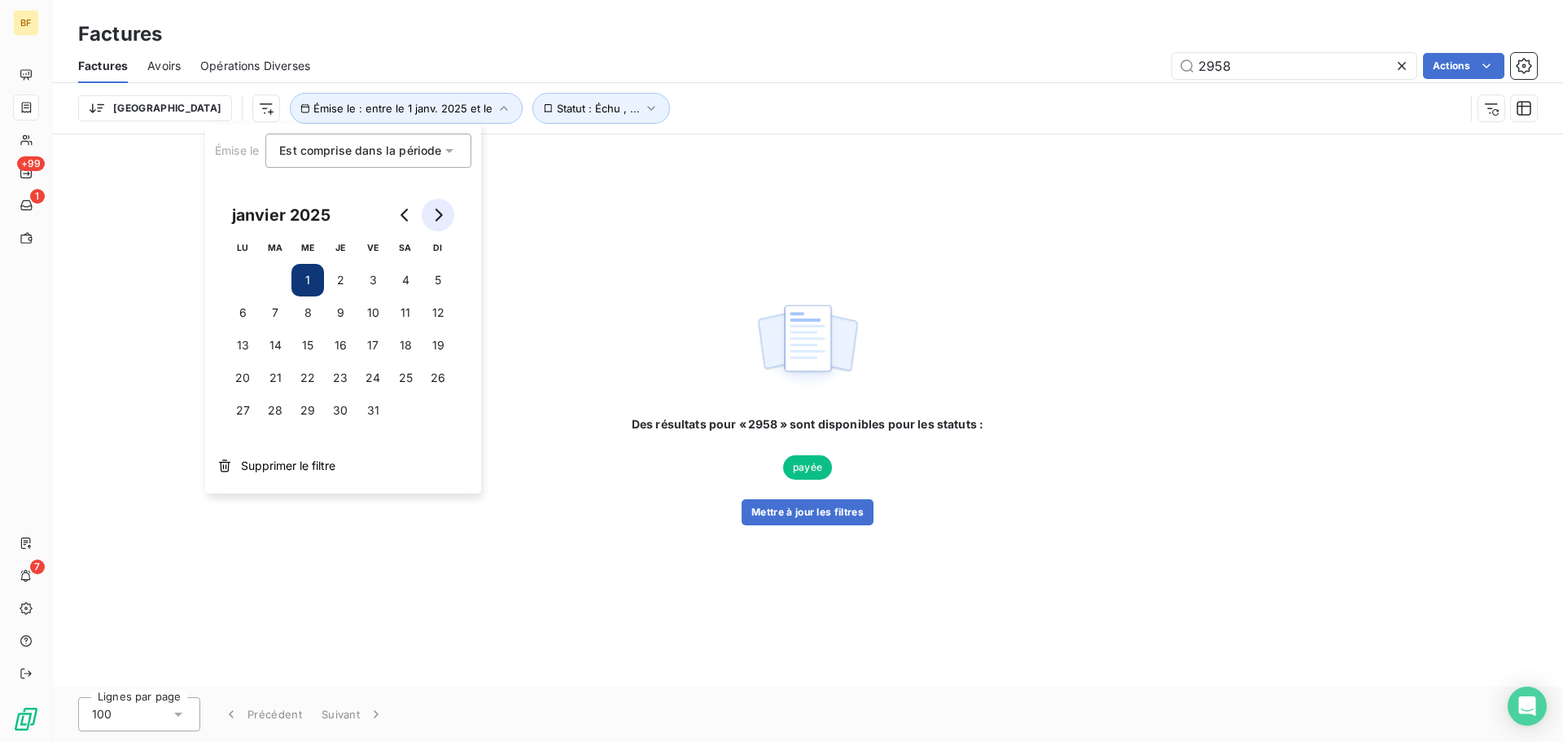  What do you see at coordinates (373, 280) in the screenshot?
I see `button: 3` at bounding box center [373, 280].